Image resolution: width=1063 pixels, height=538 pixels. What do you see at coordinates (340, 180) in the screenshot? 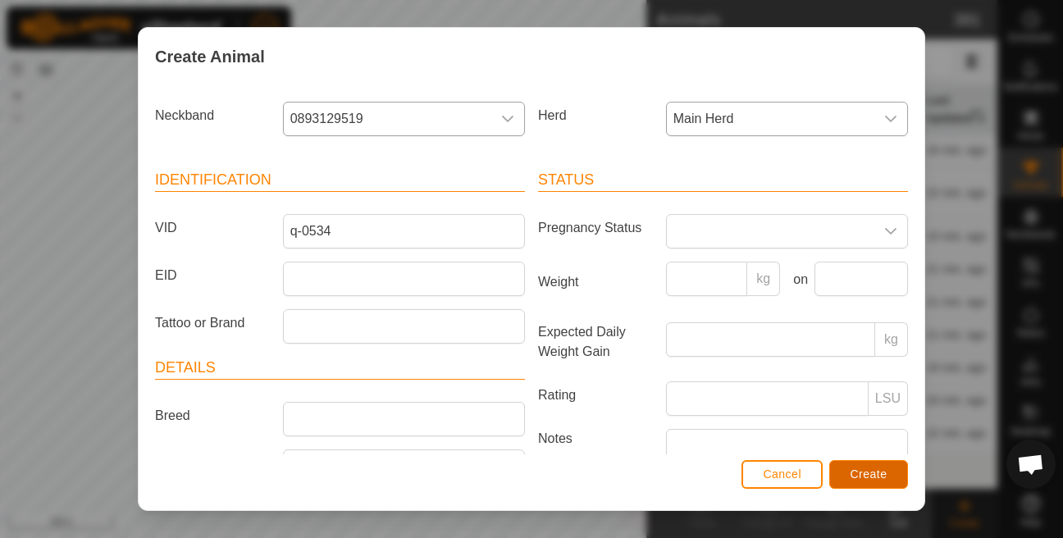
I see `header: Identification` at bounding box center [340, 180].